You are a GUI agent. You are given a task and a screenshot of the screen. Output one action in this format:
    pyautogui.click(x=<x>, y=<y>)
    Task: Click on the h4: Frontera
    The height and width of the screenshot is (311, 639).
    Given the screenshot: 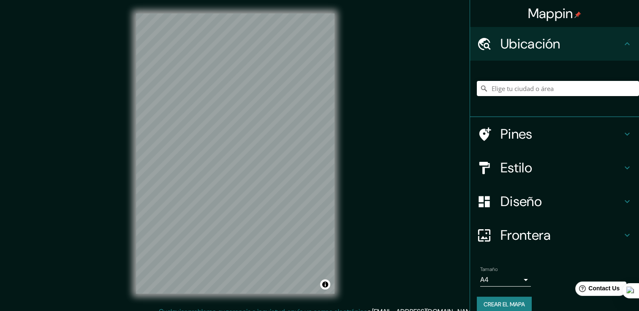 What is the action you would take?
    pyautogui.click(x=561, y=235)
    